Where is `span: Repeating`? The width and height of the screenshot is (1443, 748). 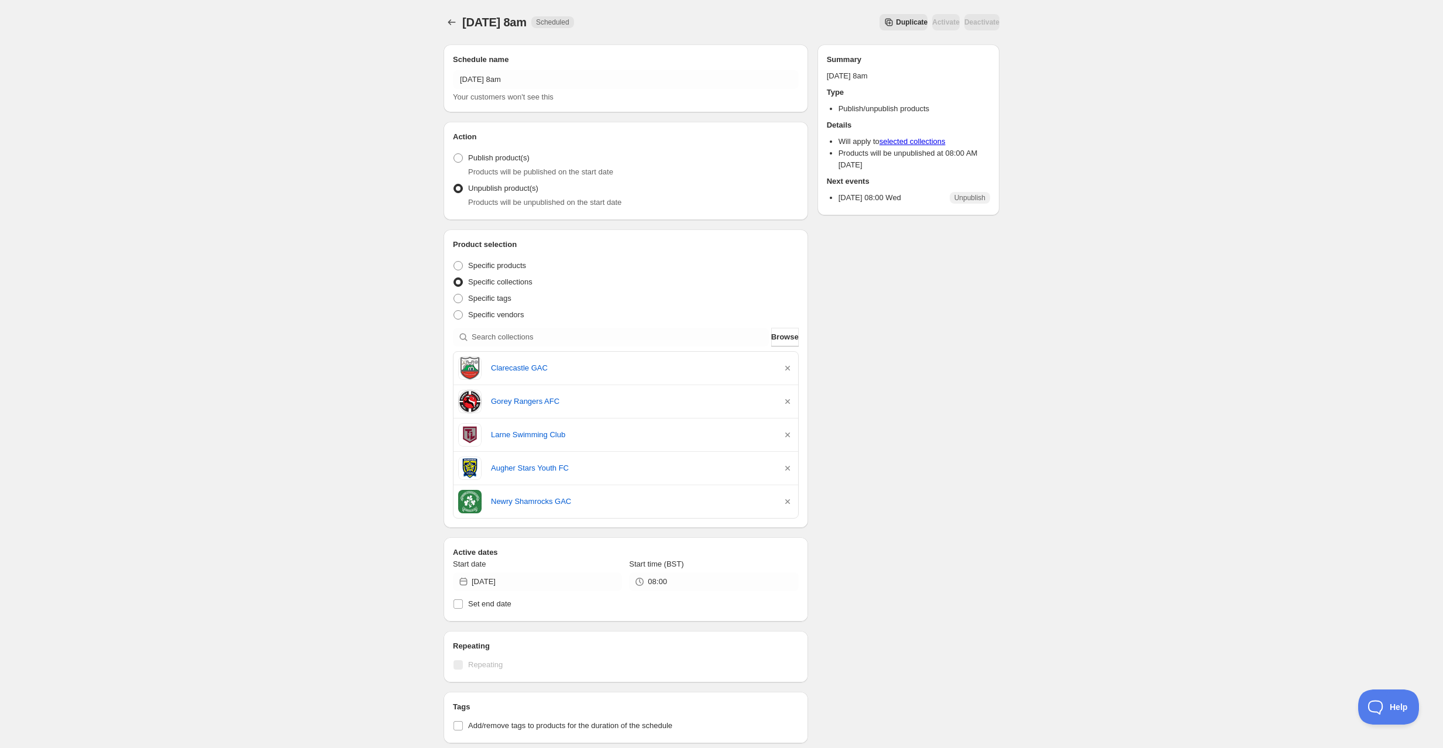
span: Repeating is located at coordinates (485, 664).